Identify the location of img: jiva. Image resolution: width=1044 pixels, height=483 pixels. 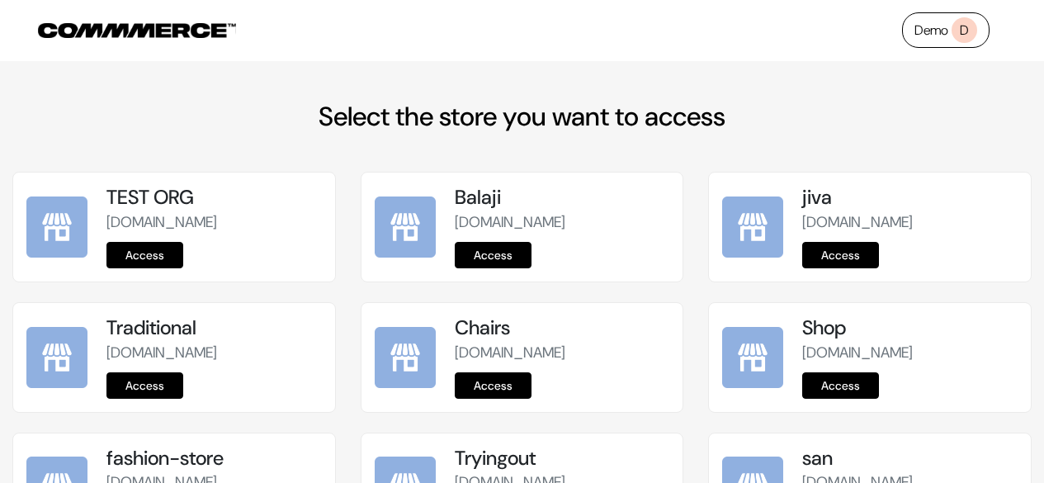
(753, 227).